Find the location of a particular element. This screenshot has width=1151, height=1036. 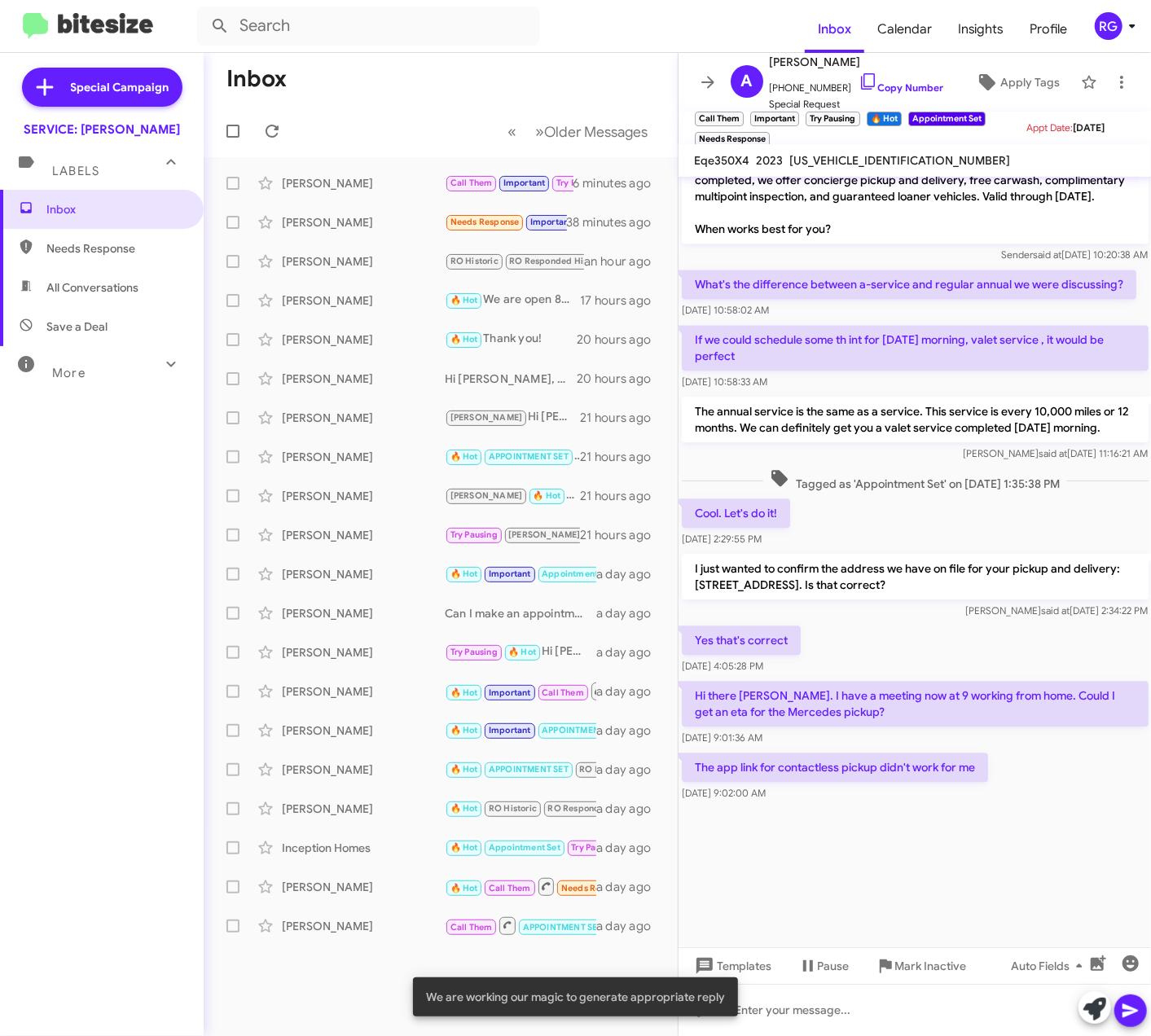

span: Save a Deal is located at coordinates (76, 327).